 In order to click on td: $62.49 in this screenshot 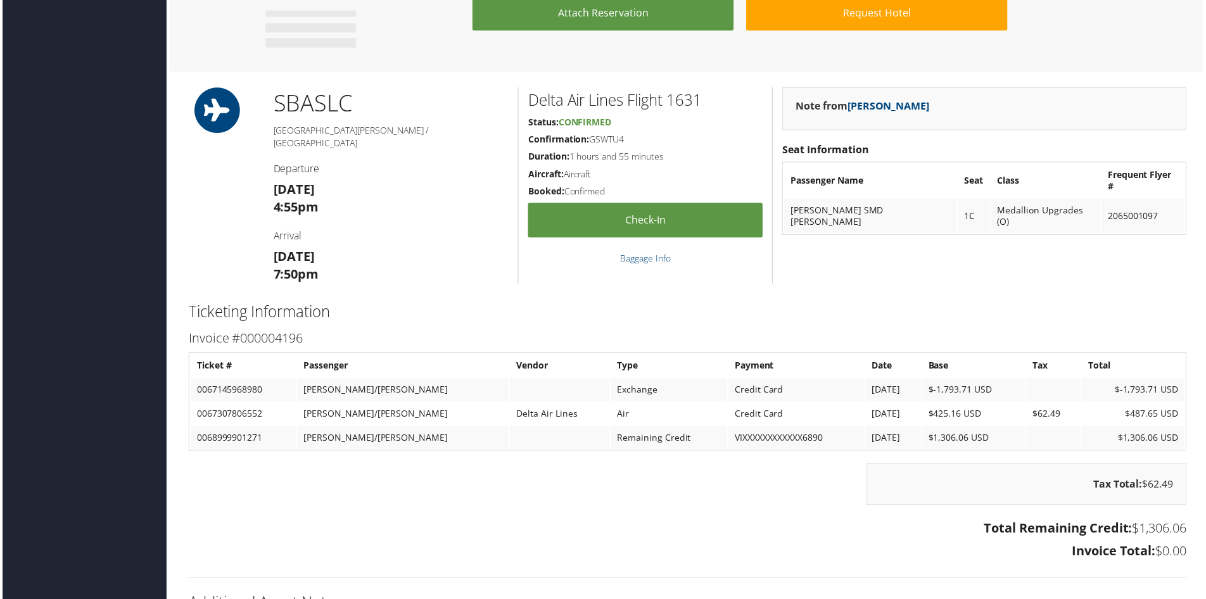, I will do `click(1055, 415)`.